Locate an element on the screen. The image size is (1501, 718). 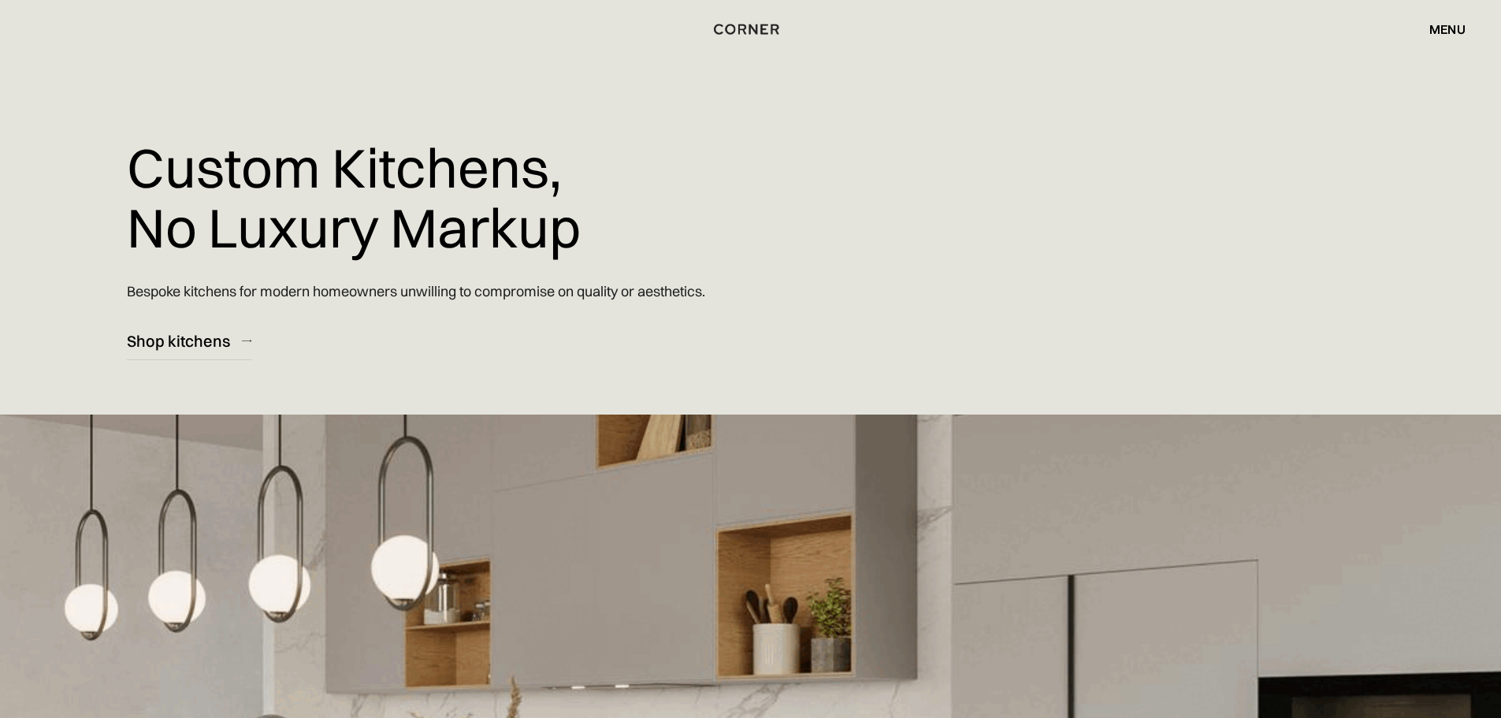
a: Shop kitchens is located at coordinates (189, 340).